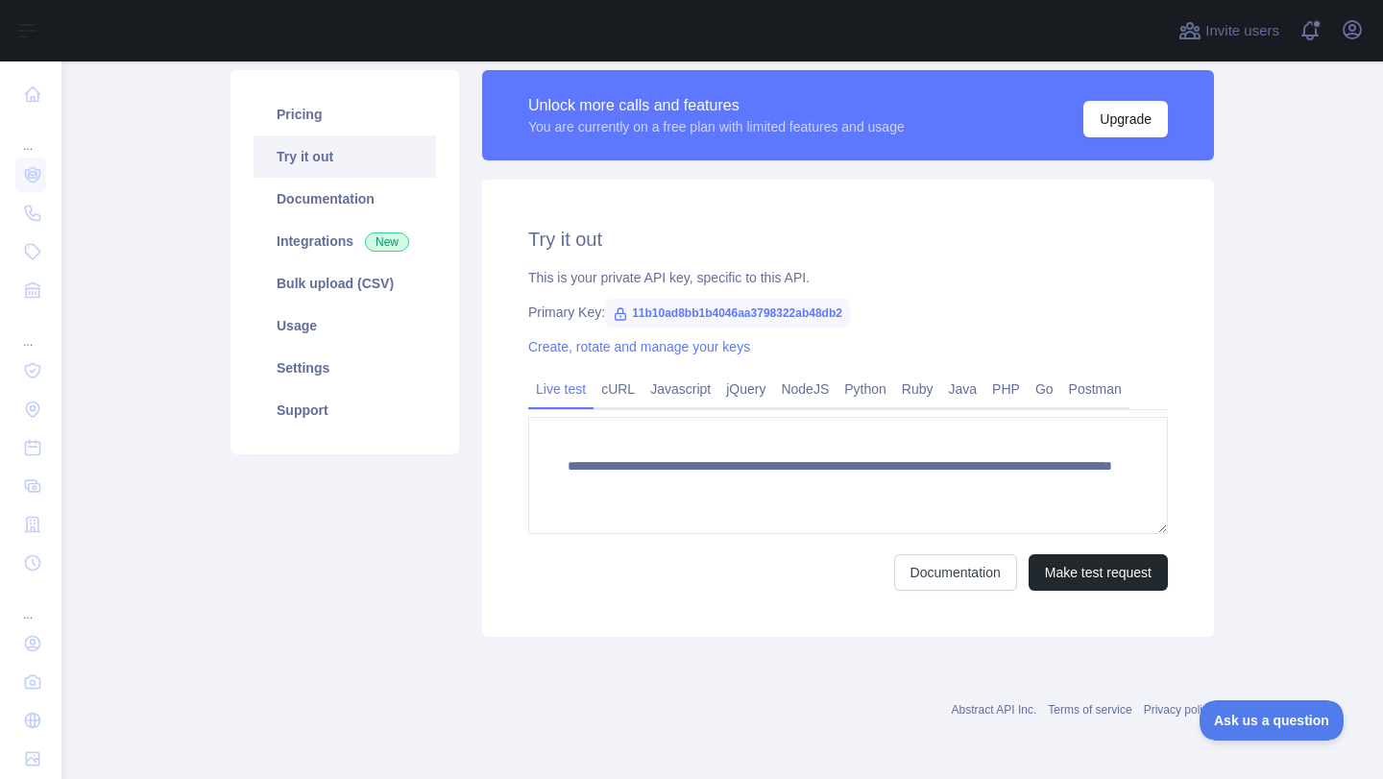  I want to click on span: 11b10ad8bb1b4046aa3798322ab48db2, so click(727, 313).